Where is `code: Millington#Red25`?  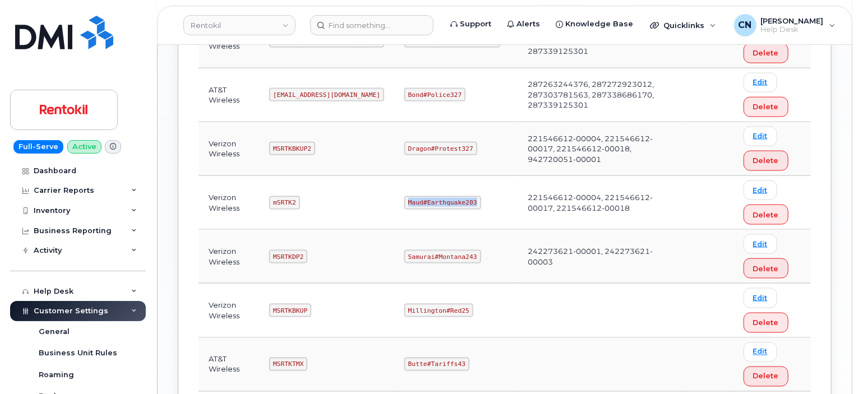
code: Millington#Red25 is located at coordinates (438, 311).